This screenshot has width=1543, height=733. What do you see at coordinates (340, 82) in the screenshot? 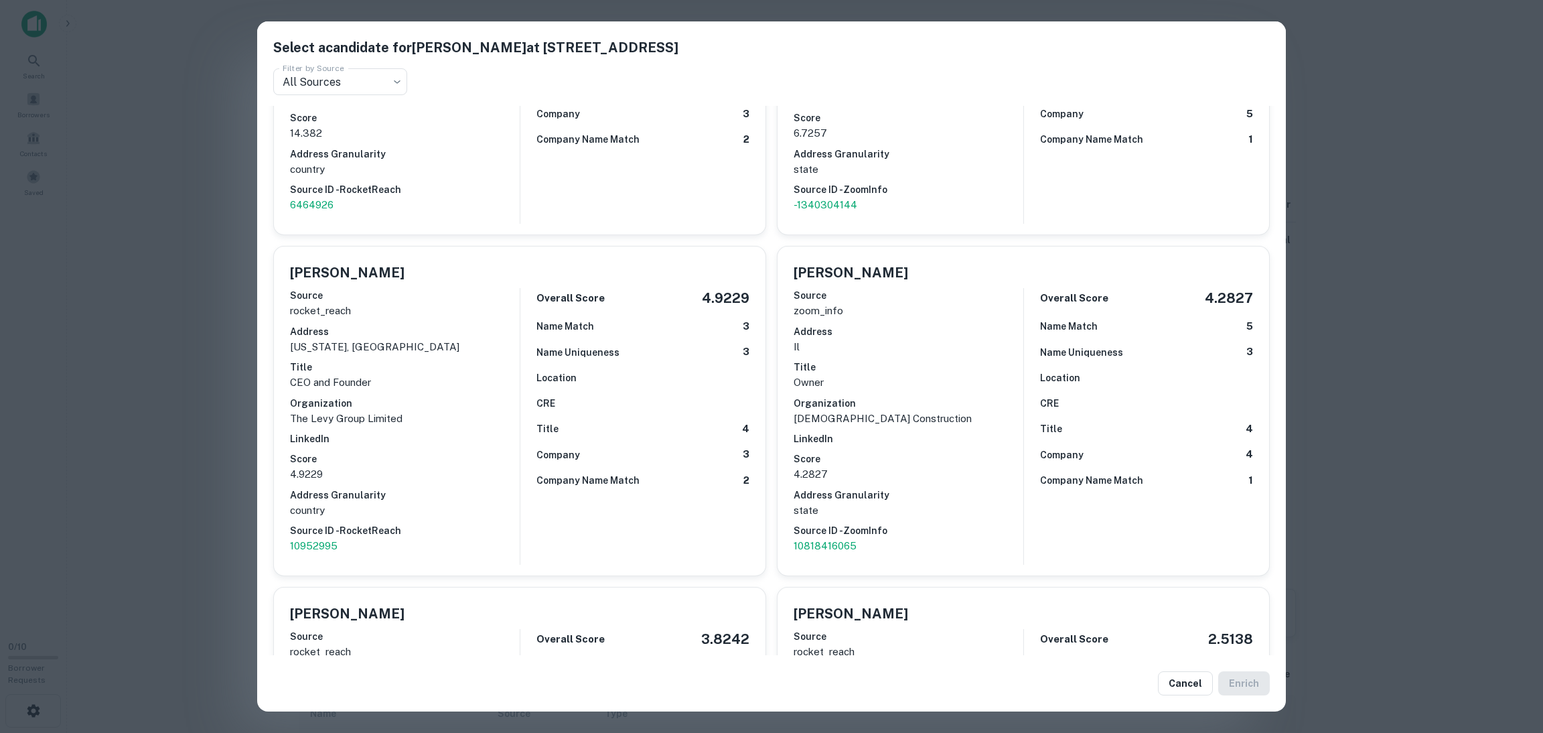
I see `div: All Sources` at bounding box center [340, 82].